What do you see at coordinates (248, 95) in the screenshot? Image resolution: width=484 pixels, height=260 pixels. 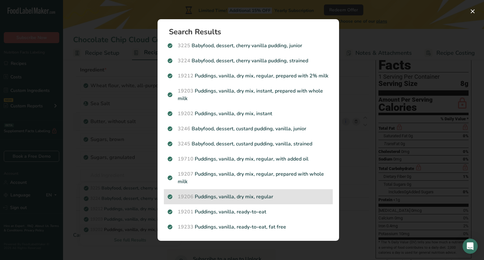 I see `p: Puddings, vanilla, dry mix, instant, prepared with whole milk` at bounding box center [248, 95].